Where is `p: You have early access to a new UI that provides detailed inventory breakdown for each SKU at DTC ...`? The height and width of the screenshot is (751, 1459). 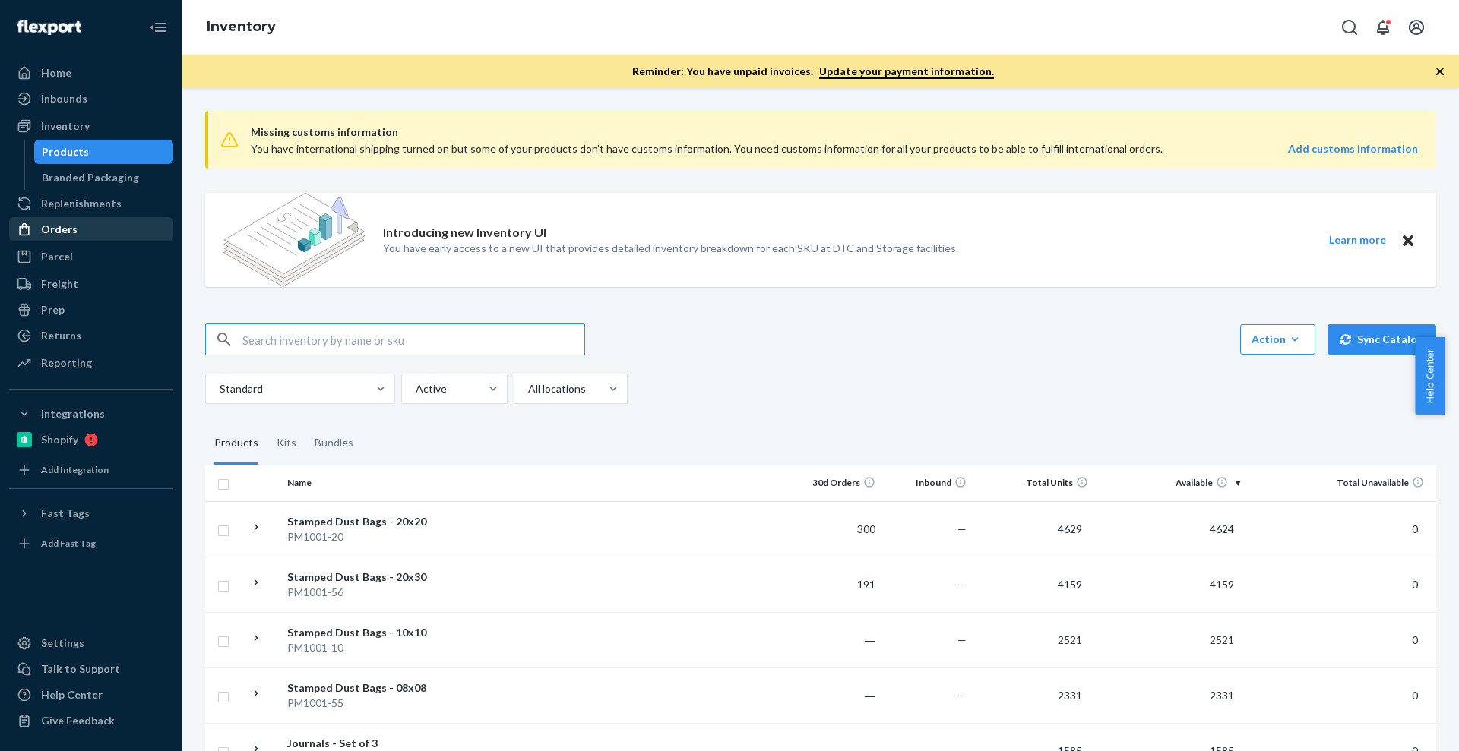
p: You have early access to a new UI that provides detailed inventory breakdown for each SKU at DTC ... is located at coordinates (670, 248).